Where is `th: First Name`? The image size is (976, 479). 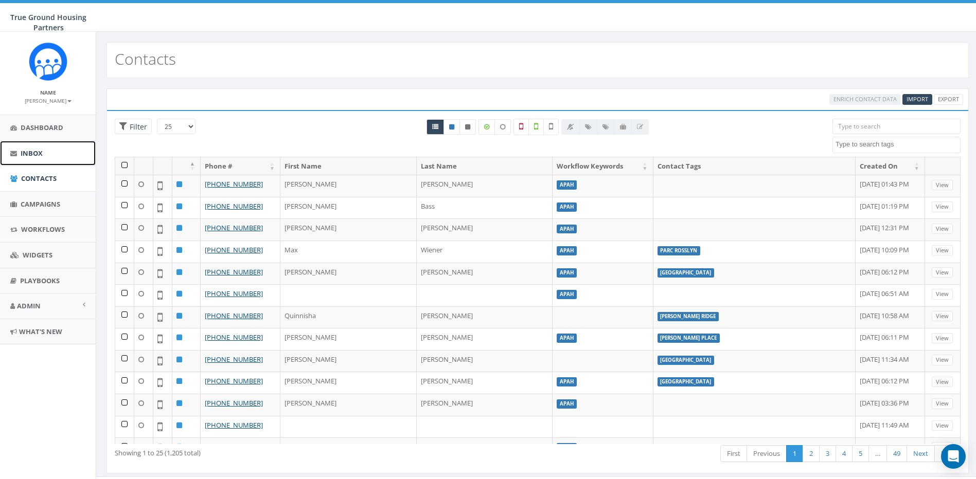 th: First Name is located at coordinates (348, 166).